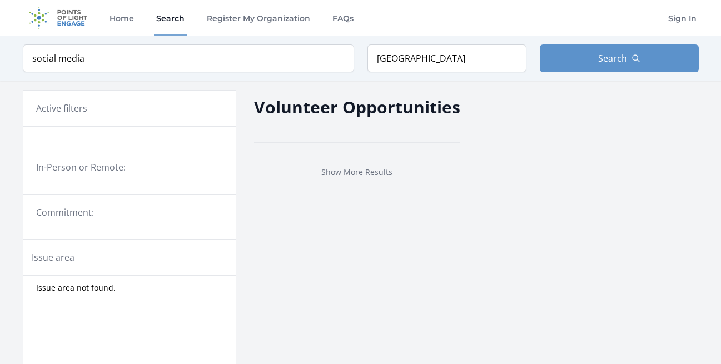 The image size is (721, 364). What do you see at coordinates (619, 58) in the screenshot?
I see `button: Search` at bounding box center [619, 58].